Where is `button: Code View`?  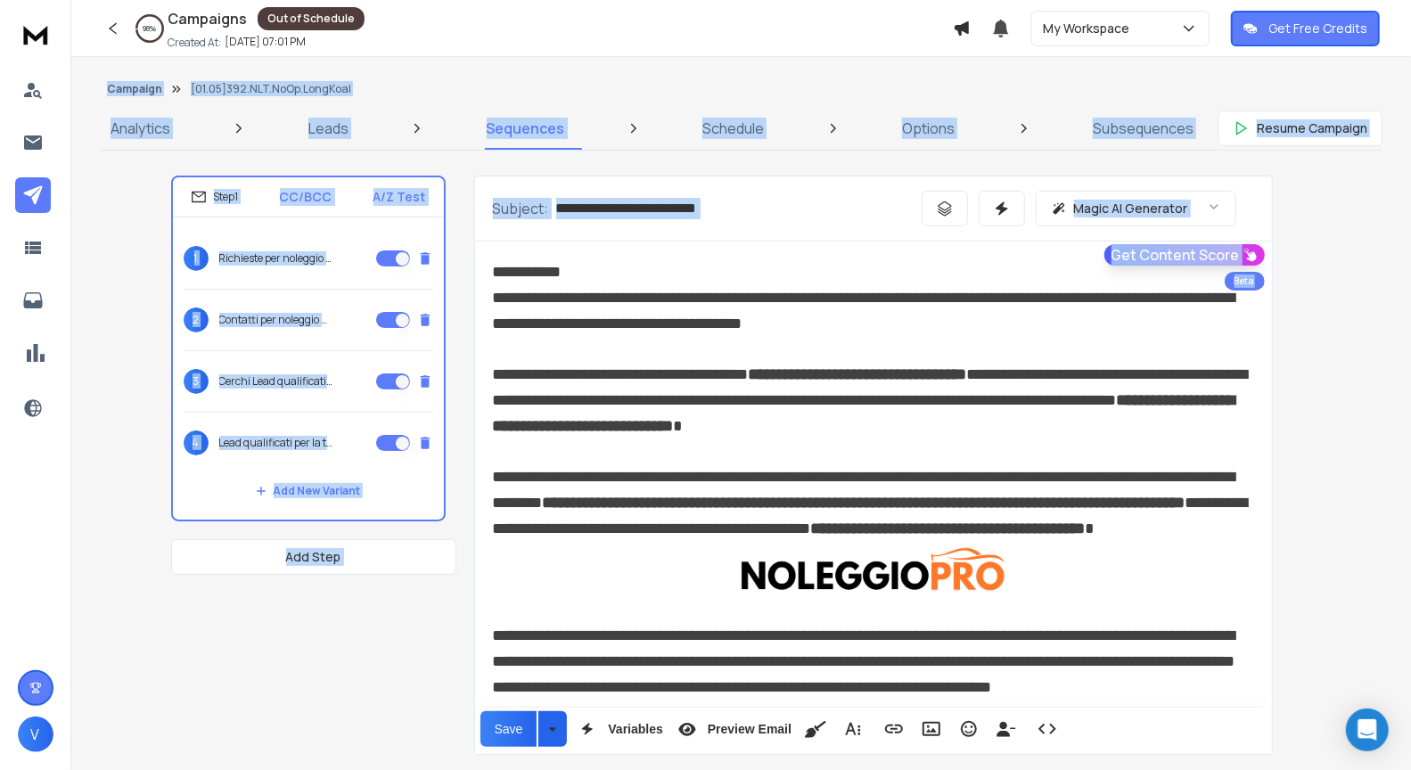
button: Code View is located at coordinates (1047, 729).